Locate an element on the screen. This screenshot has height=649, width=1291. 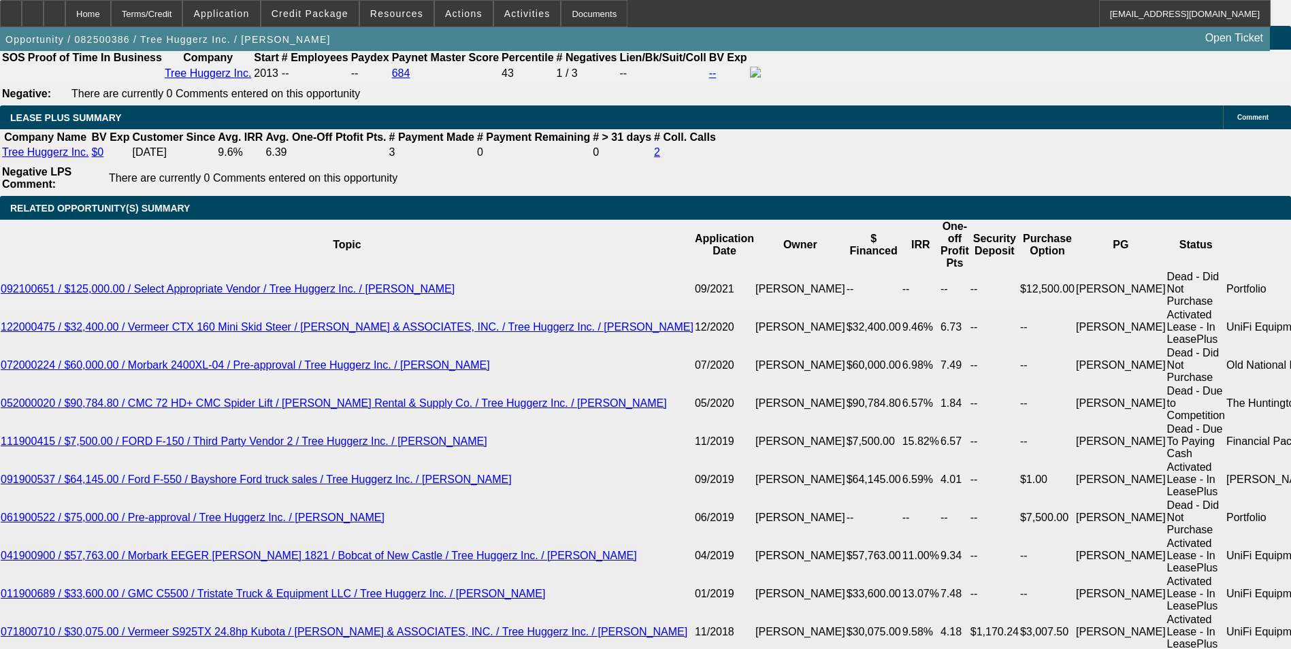
b: Company is located at coordinates (208, 57).